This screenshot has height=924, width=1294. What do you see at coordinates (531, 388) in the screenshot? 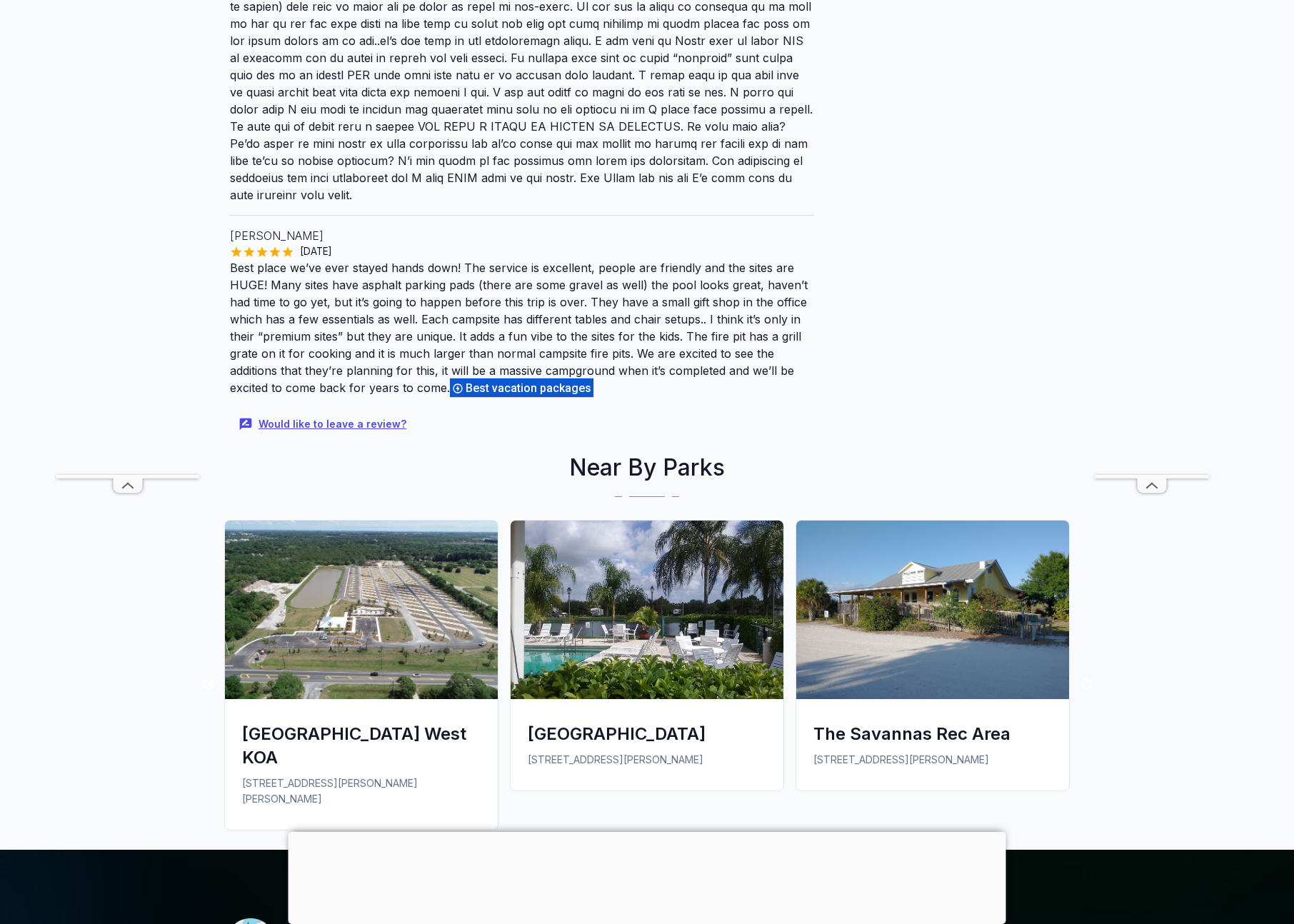
I see `span: Best vacation packages` at bounding box center [531, 388].